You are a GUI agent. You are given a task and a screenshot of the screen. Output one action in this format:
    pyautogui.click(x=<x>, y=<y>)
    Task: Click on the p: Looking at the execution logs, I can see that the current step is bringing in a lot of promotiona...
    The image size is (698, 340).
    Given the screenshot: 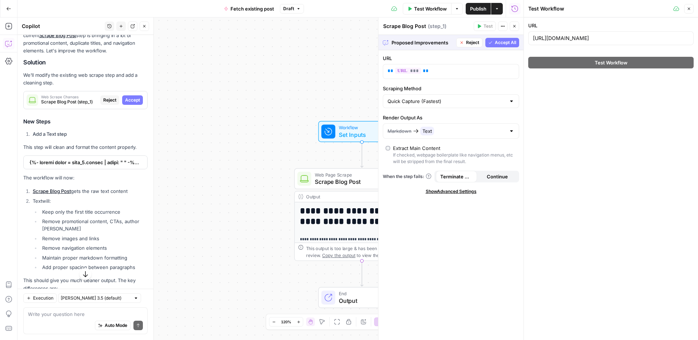 What is the action you would take?
    pyautogui.click(x=85, y=39)
    